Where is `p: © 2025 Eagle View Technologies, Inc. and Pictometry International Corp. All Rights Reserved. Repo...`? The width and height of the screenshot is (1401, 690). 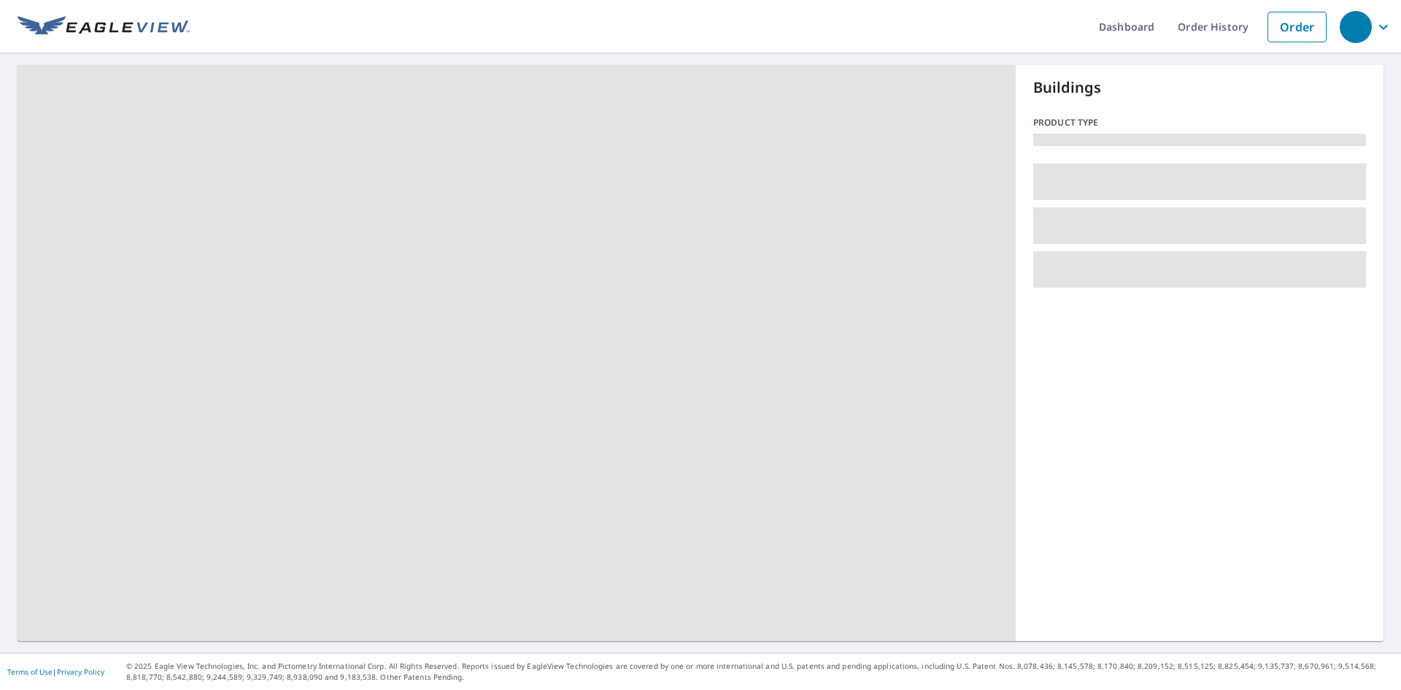
p: © 2025 Eagle View Technologies, Inc. and Pictometry International Corp. All Rights Reserved. Repo... is located at coordinates (760, 671).